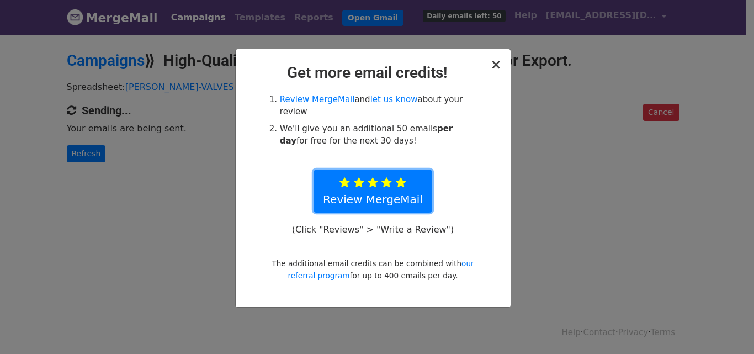 This screenshot has height=354, width=754. I want to click on strong: per day, so click(366, 135).